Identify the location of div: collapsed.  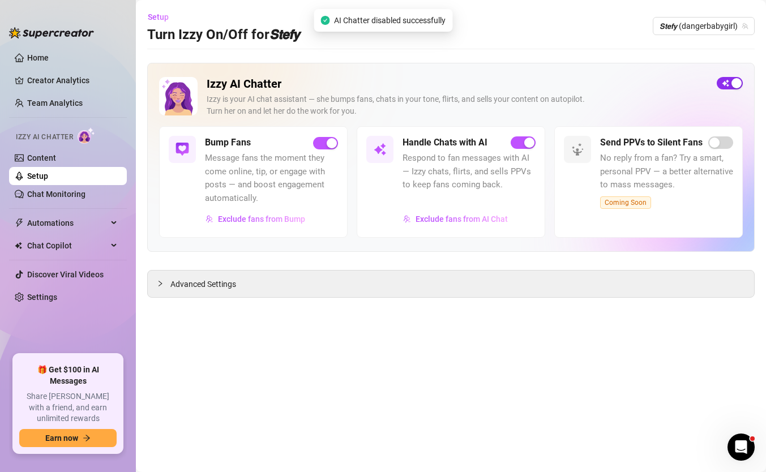
(164, 284).